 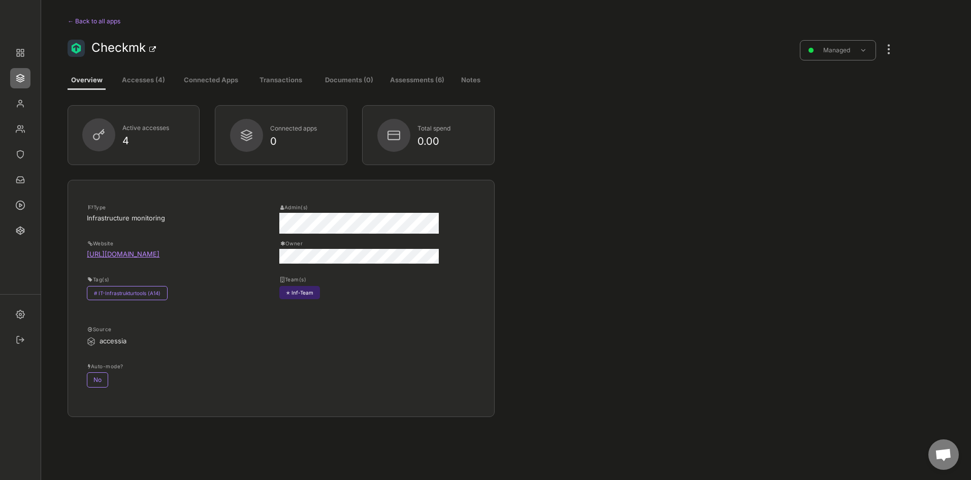 I want to click on div: Website, so click(x=167, y=243).